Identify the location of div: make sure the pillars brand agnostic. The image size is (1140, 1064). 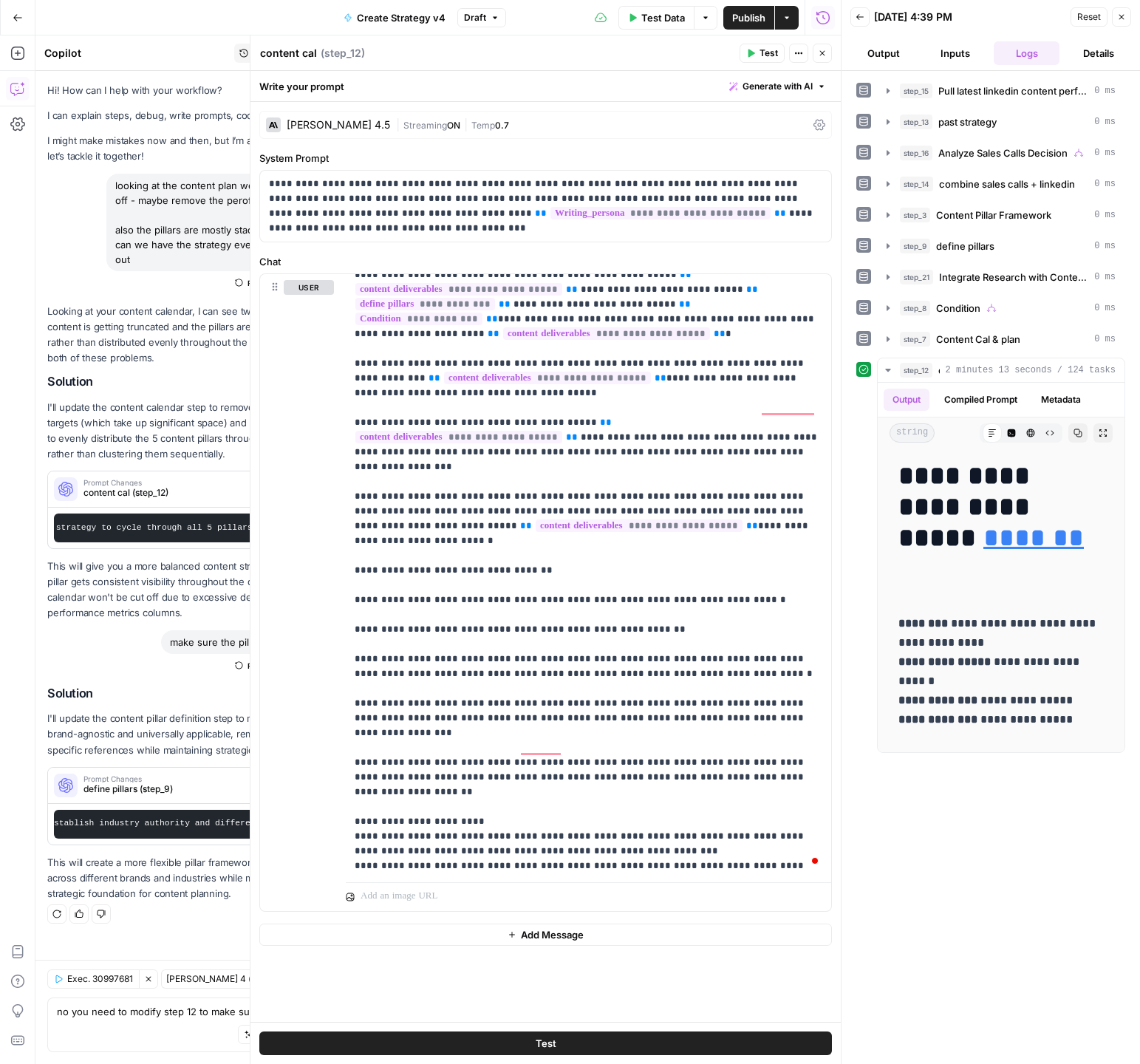
(252, 642).